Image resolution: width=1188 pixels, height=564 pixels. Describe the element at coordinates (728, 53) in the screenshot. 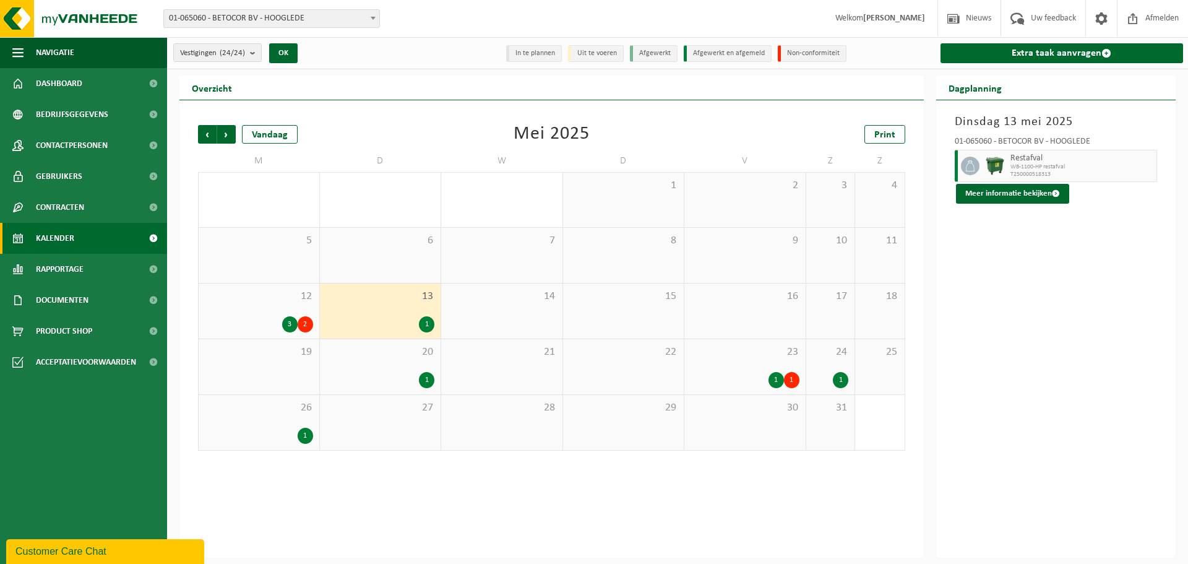

I see `li: Afgewerkt en afgemeld` at that location.